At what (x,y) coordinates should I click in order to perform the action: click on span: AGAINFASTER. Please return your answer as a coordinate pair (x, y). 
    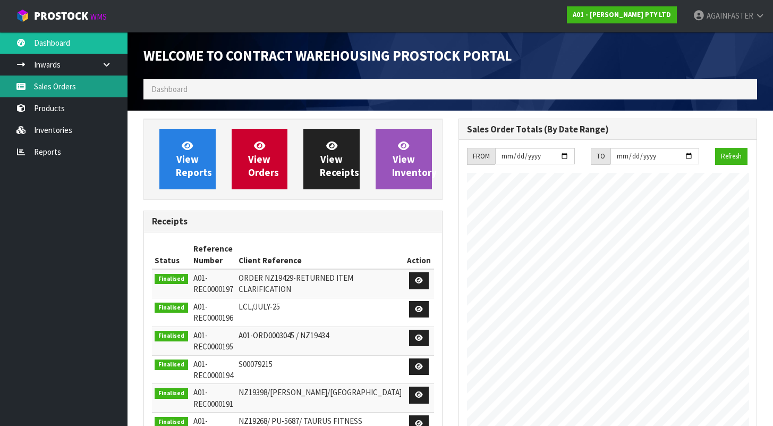
    Looking at the image, I should click on (730, 15).